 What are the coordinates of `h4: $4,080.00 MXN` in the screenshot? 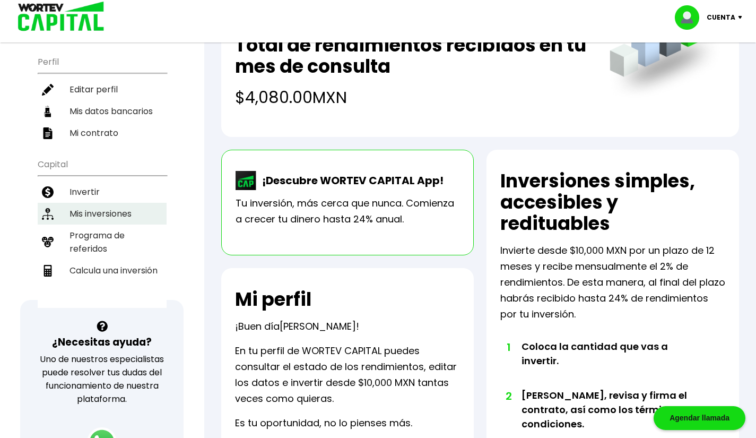 It's located at (412, 97).